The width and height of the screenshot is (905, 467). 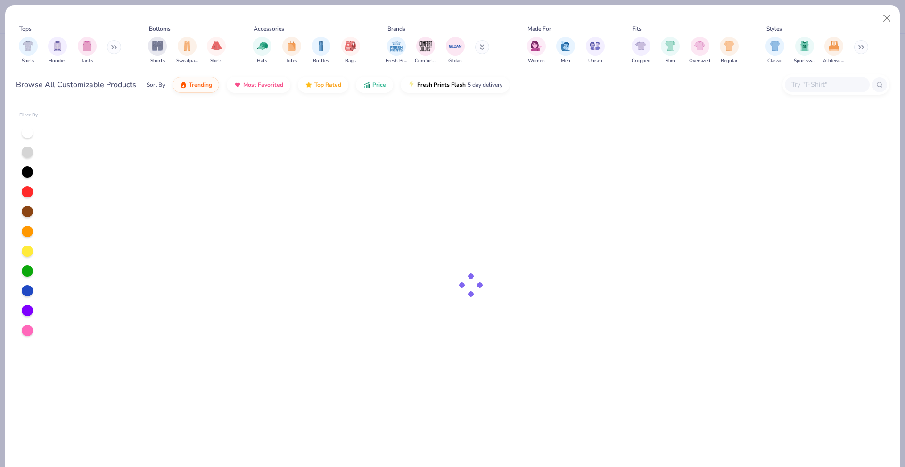 What do you see at coordinates (595, 61) in the screenshot?
I see `span: Unisex` at bounding box center [595, 61].